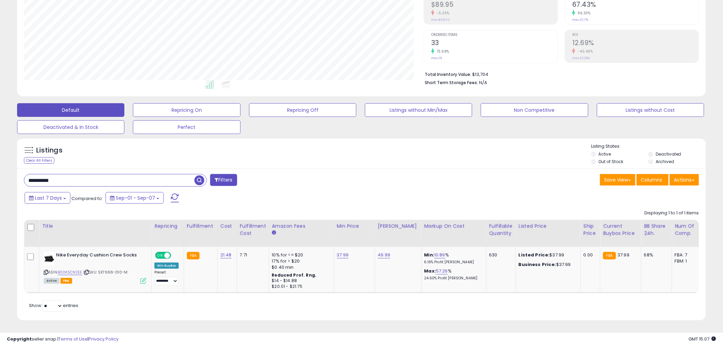  Describe the element at coordinates (441, 20) in the screenshot. I see `small: Prev: $95.03` at that location.